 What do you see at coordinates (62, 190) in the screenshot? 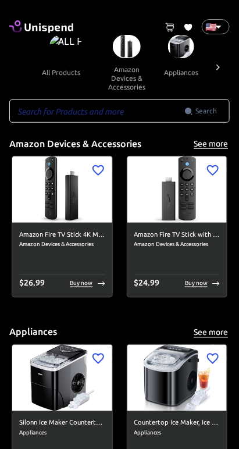
I see `img: Amazon Fire TV Stick 4K Max streaming device, Wi-Fi 6, Alexa Voice Remote (includes TV controls) ...` at bounding box center [62, 190].